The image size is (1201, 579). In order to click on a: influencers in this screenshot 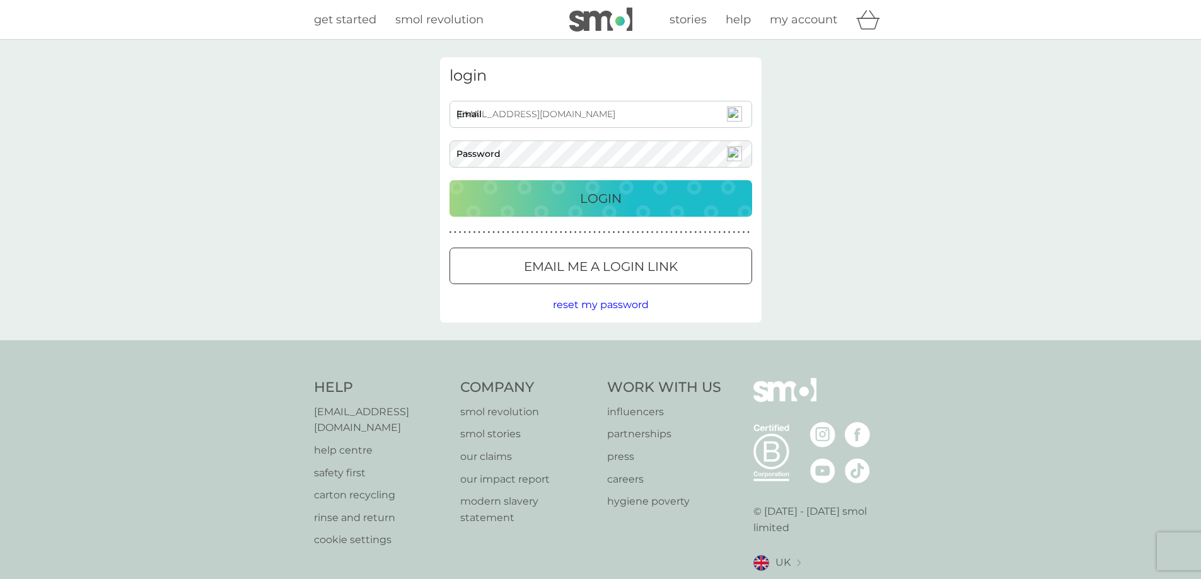, I will do `click(664, 412)`.